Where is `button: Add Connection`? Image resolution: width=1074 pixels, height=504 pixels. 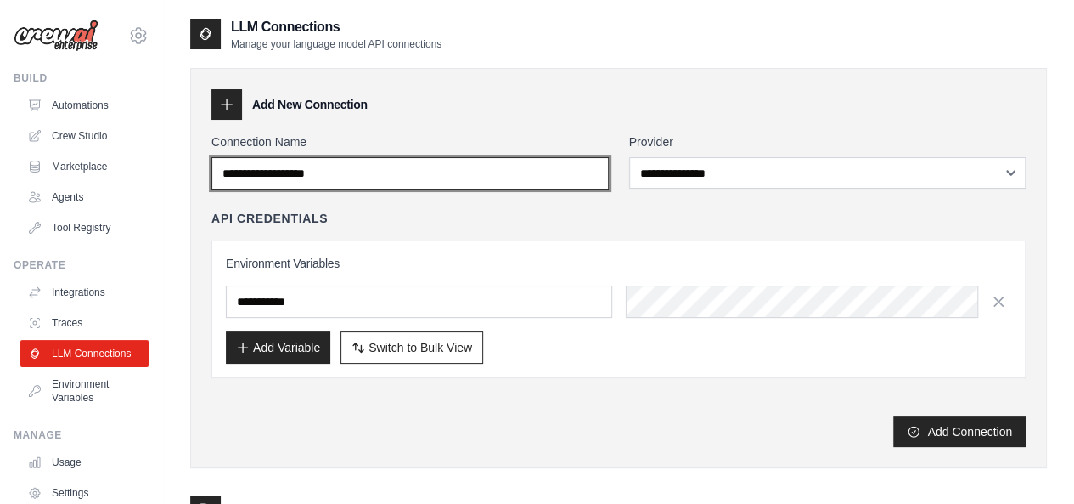 button: Add Connection is located at coordinates (960, 431).